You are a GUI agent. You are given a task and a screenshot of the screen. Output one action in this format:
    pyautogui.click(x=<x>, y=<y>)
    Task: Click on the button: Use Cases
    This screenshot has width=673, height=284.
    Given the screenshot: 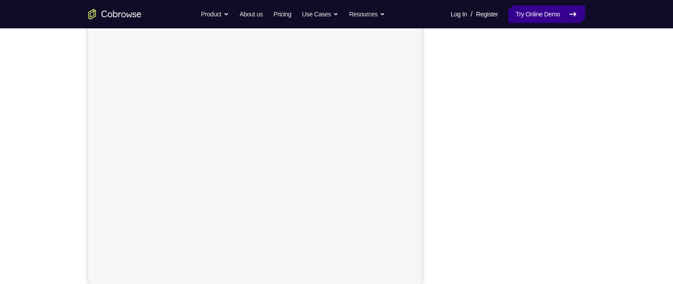 What is the action you would take?
    pyautogui.click(x=320, y=14)
    